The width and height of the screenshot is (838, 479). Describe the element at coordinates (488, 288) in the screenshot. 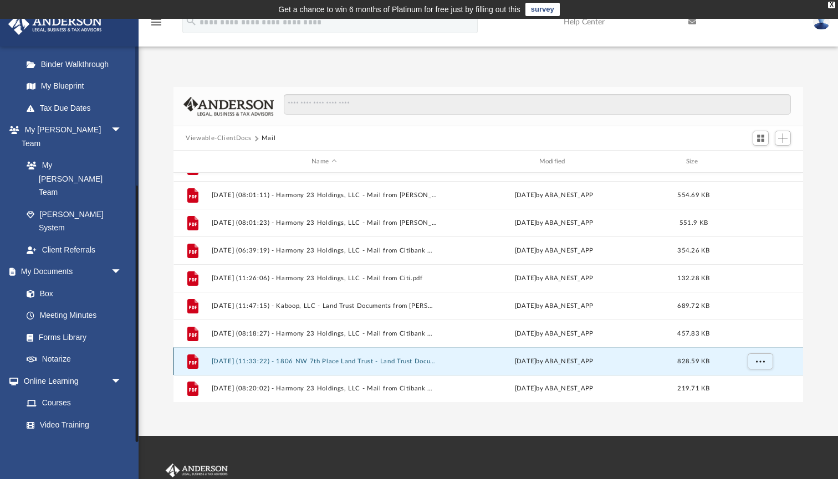

I see `div: grid` at that location.